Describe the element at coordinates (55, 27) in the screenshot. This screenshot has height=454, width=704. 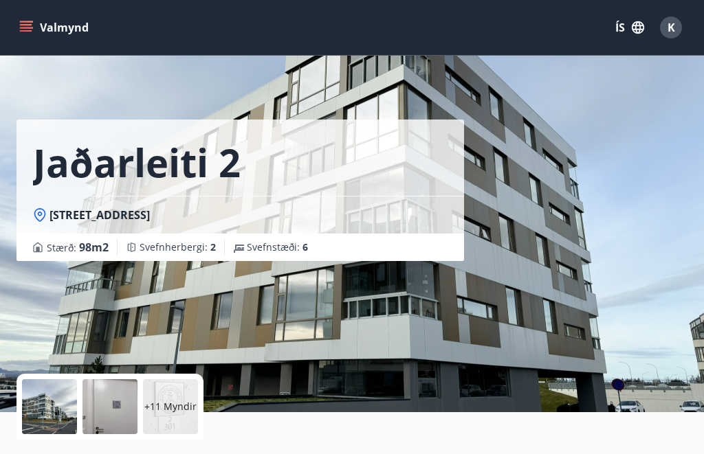
I see `button: menu` at that location.